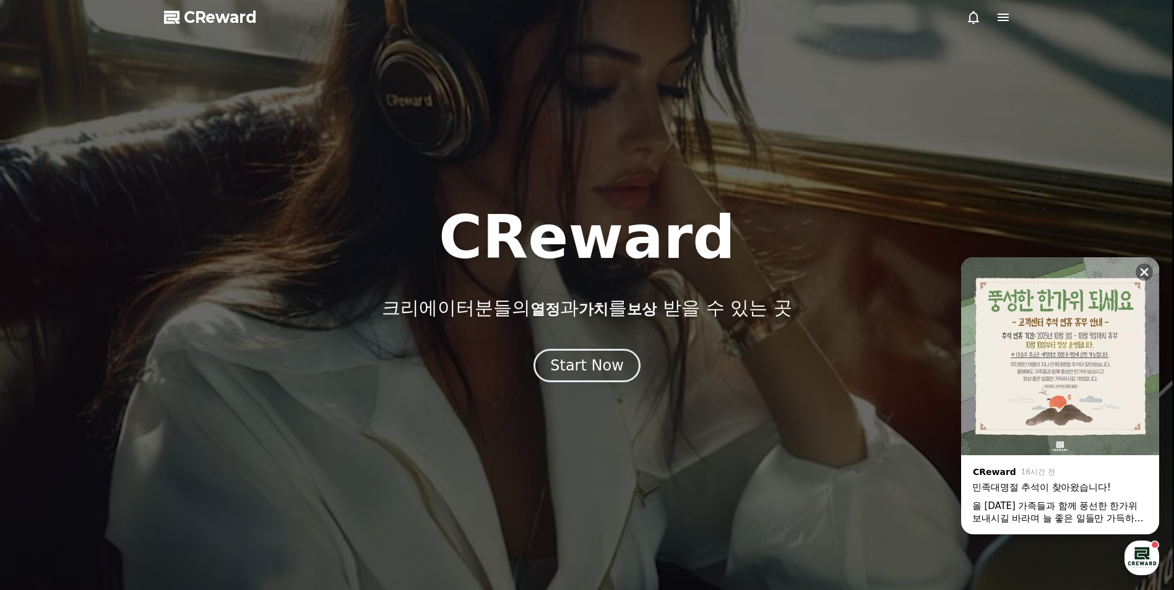  What do you see at coordinates (587, 238) in the screenshot?
I see `h1: CReward` at bounding box center [587, 238].